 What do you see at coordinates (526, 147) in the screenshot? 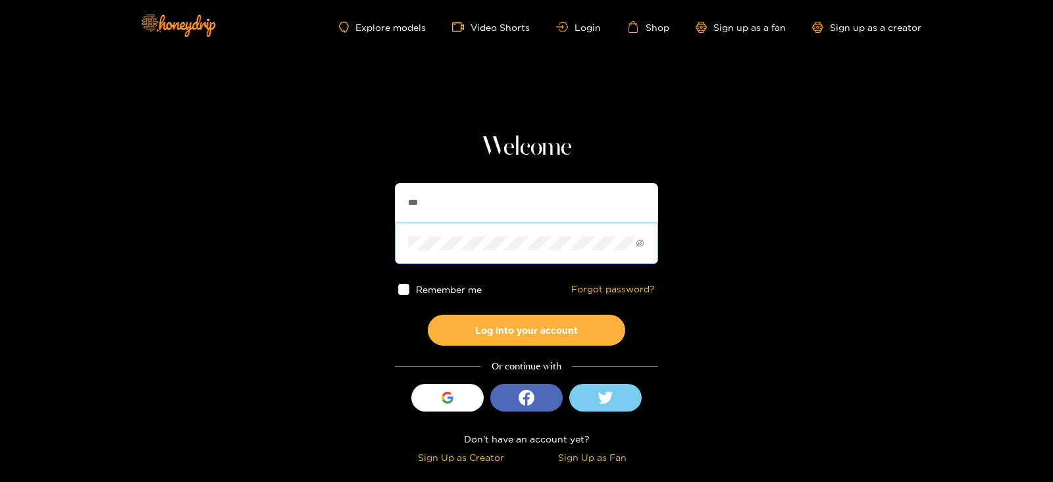
I see `h1: Welcome` at bounding box center [526, 147].